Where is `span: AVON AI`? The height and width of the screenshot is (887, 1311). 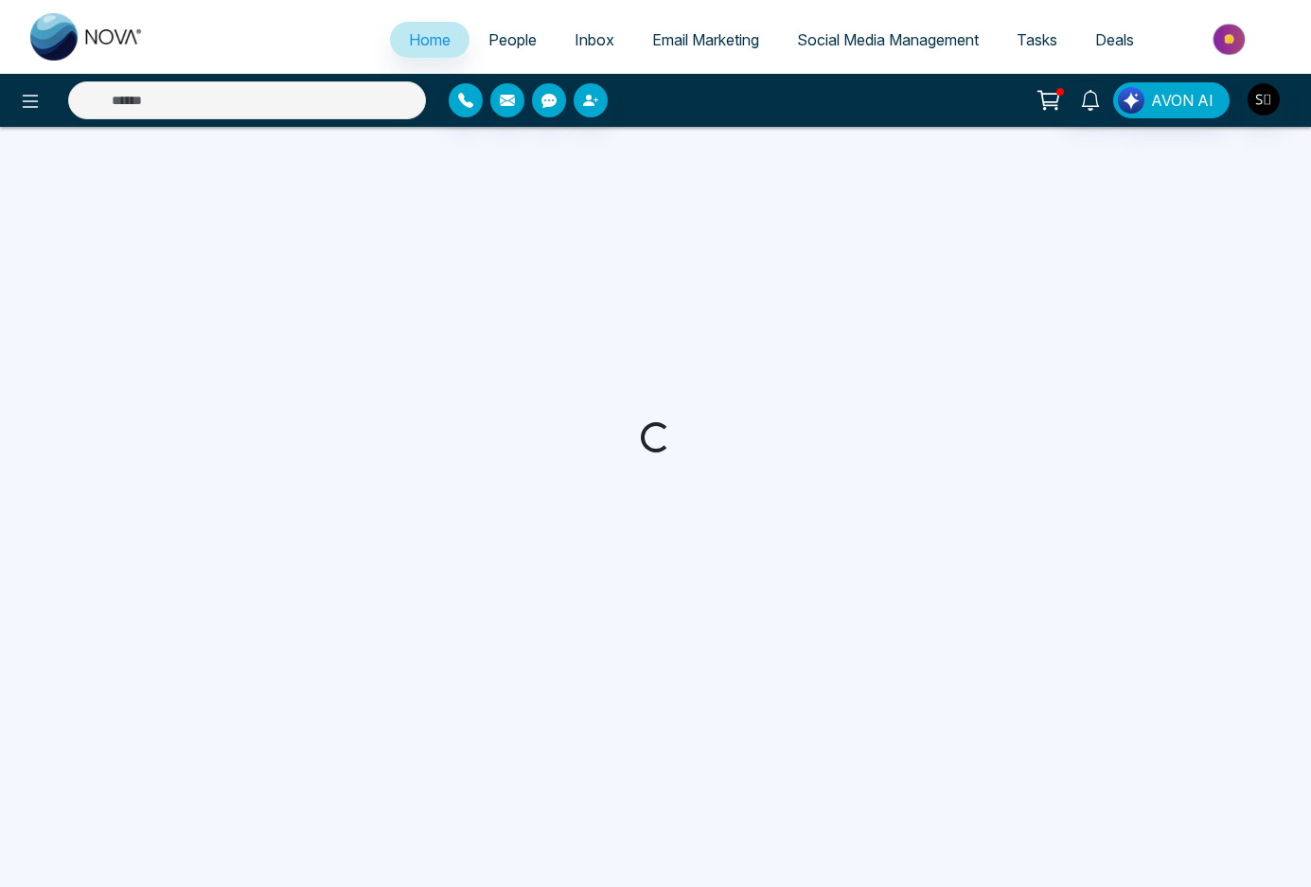
span: AVON AI is located at coordinates (1182, 100).